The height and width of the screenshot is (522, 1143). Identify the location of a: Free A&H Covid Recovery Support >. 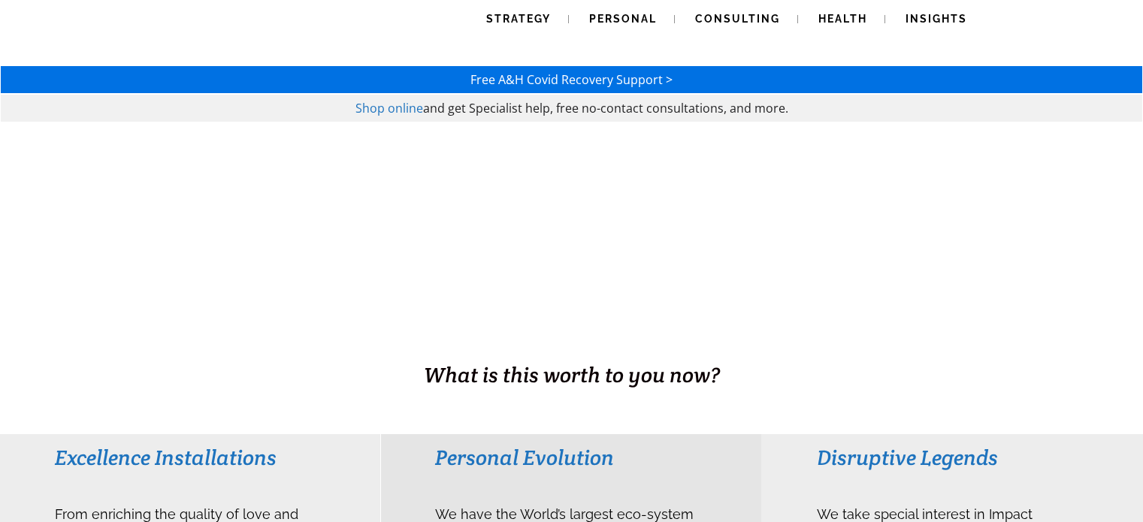
(571, 80).